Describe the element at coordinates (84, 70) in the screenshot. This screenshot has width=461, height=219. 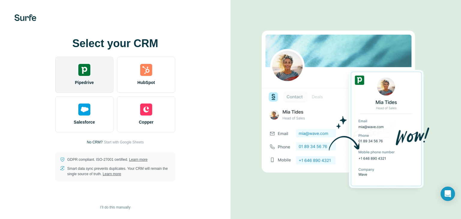
I see `img: pipedrive's logo` at that location.